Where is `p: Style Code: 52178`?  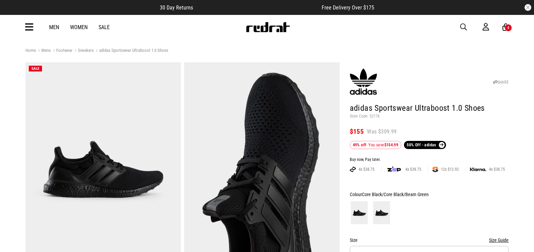 p: Style Code: 52178 is located at coordinates (429, 117).